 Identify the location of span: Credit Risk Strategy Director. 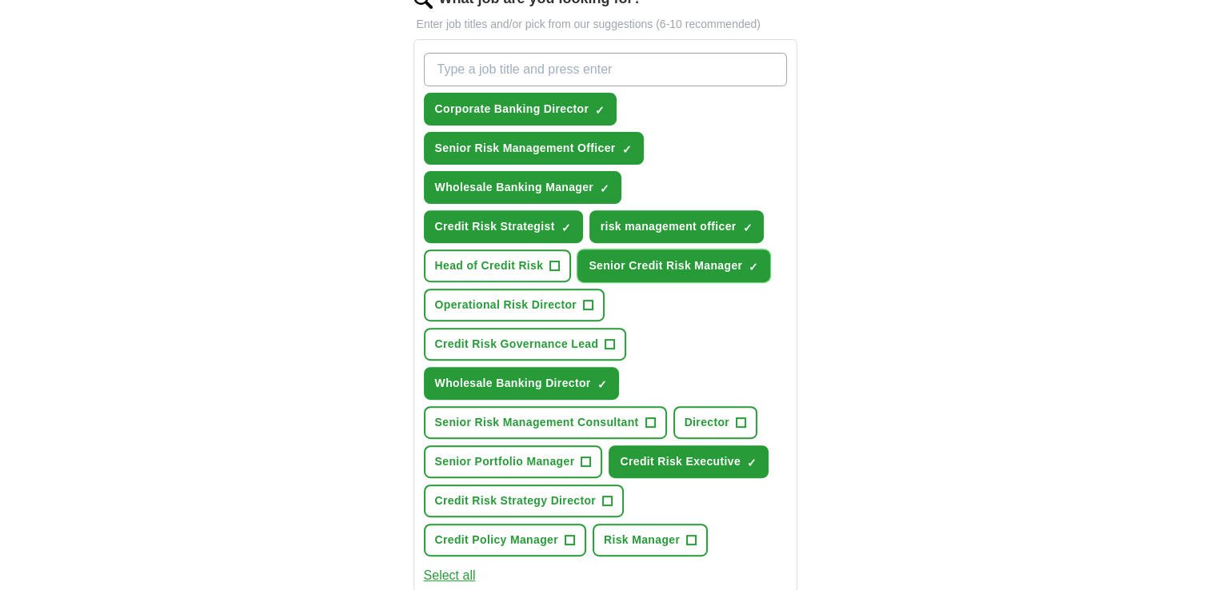
(516, 500).